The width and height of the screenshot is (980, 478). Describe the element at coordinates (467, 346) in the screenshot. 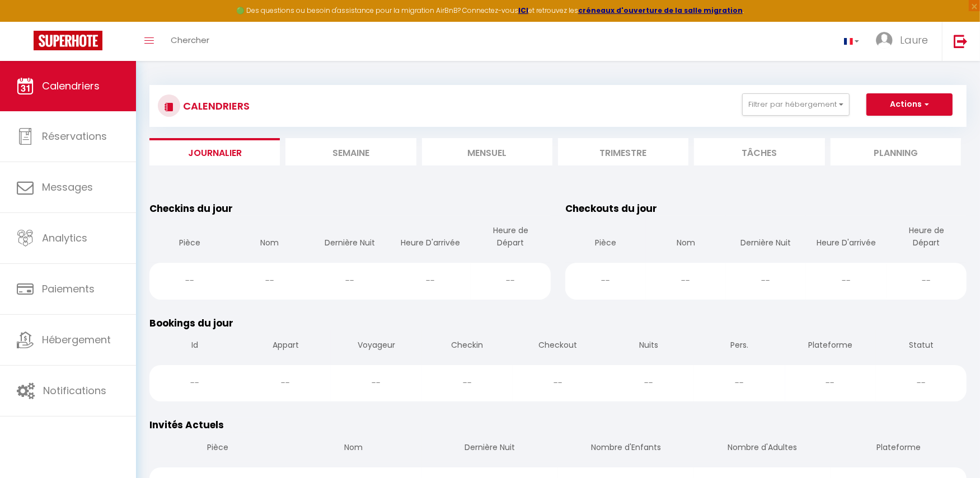

I see `th: Checkin` at that location.